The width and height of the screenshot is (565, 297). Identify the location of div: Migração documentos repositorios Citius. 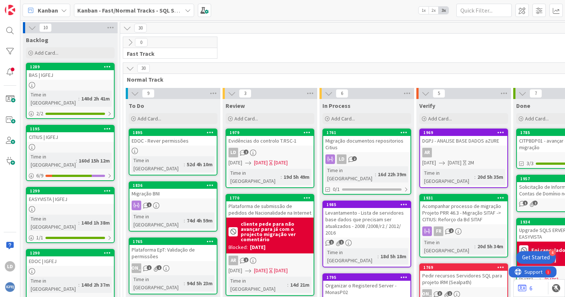
(367, 144).